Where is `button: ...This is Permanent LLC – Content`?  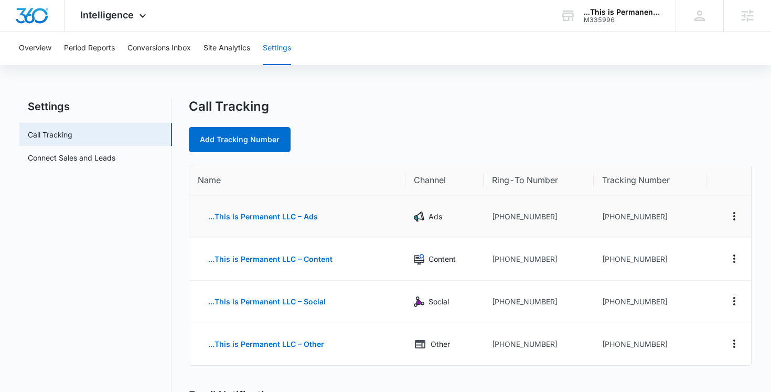
button: ...This is Permanent LLC – Content is located at coordinates (270, 259).